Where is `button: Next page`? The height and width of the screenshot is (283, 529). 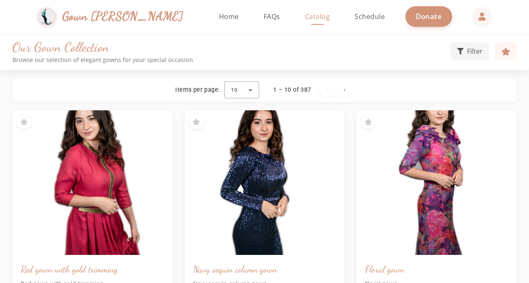 button: Next page is located at coordinates (345, 90).